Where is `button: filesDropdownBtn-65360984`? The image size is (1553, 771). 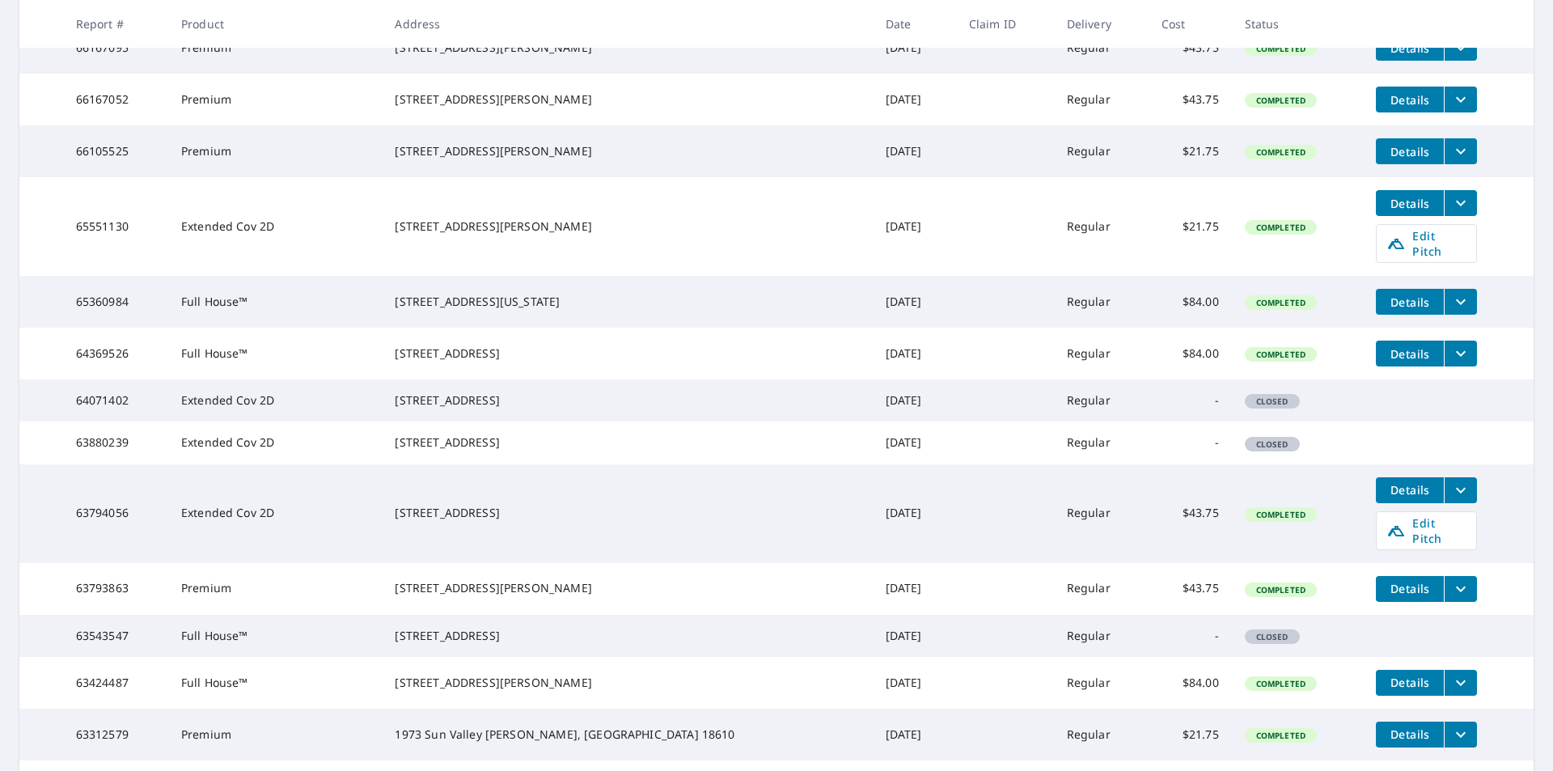
button: filesDropdownBtn-65360984 is located at coordinates (1460, 302).